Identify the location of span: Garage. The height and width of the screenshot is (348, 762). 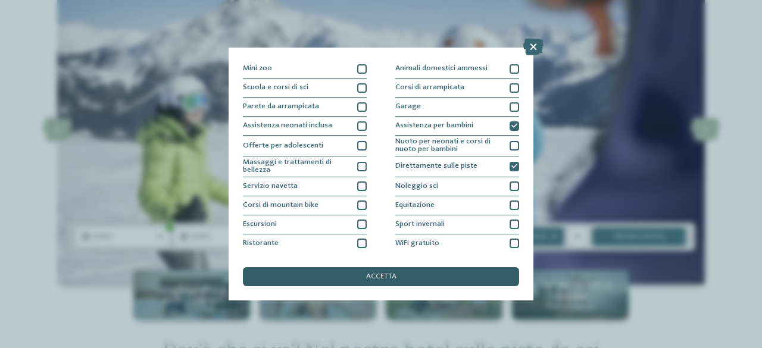
(408, 107).